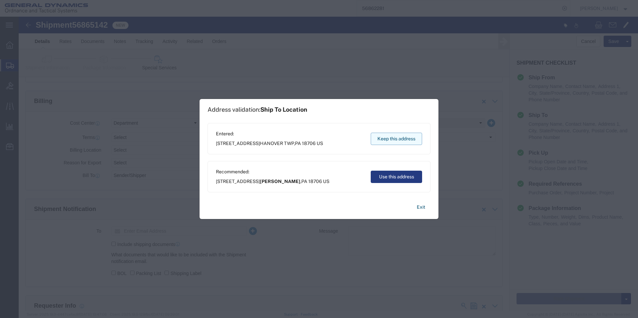 This screenshot has width=638, height=318. Describe the element at coordinates (396, 139) in the screenshot. I see `button: Keep this address` at that location.